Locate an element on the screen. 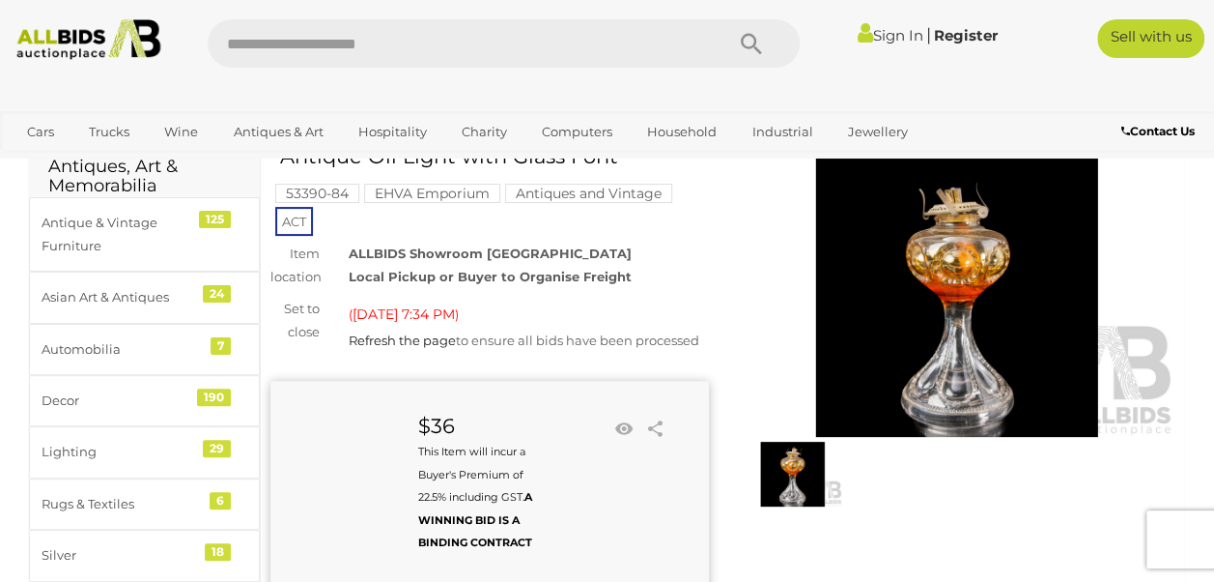  li: Watch this item is located at coordinates (623, 429).